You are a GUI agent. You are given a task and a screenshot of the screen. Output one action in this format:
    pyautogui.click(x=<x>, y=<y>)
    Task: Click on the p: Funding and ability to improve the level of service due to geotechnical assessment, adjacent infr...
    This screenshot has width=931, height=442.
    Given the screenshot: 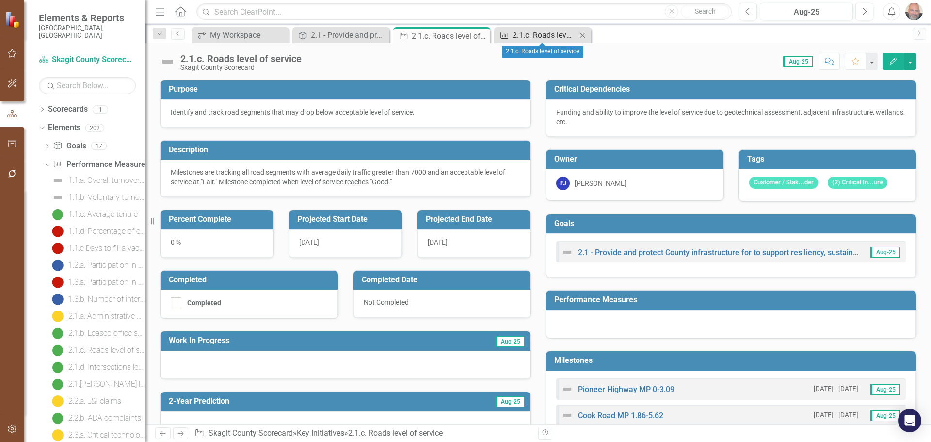 What is the action you would take?
    pyautogui.click(x=731, y=117)
    